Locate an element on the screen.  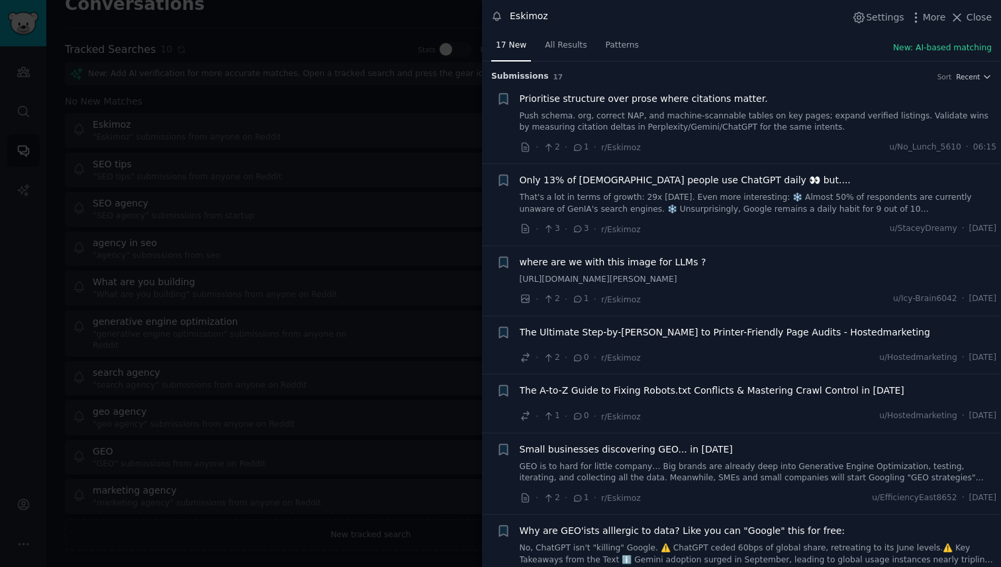
span: u/Icy-Brain6042 is located at coordinates (925, 299).